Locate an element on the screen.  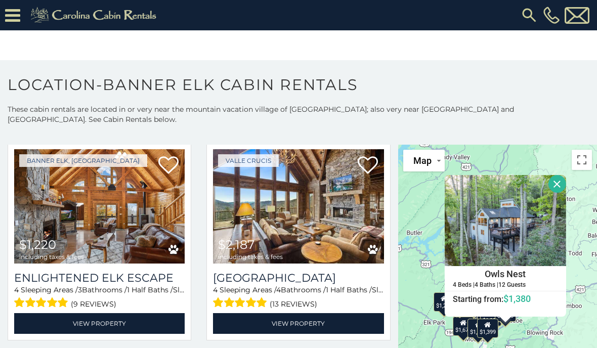
h3: Enlightened Elk Escape is located at coordinates (99, 278).